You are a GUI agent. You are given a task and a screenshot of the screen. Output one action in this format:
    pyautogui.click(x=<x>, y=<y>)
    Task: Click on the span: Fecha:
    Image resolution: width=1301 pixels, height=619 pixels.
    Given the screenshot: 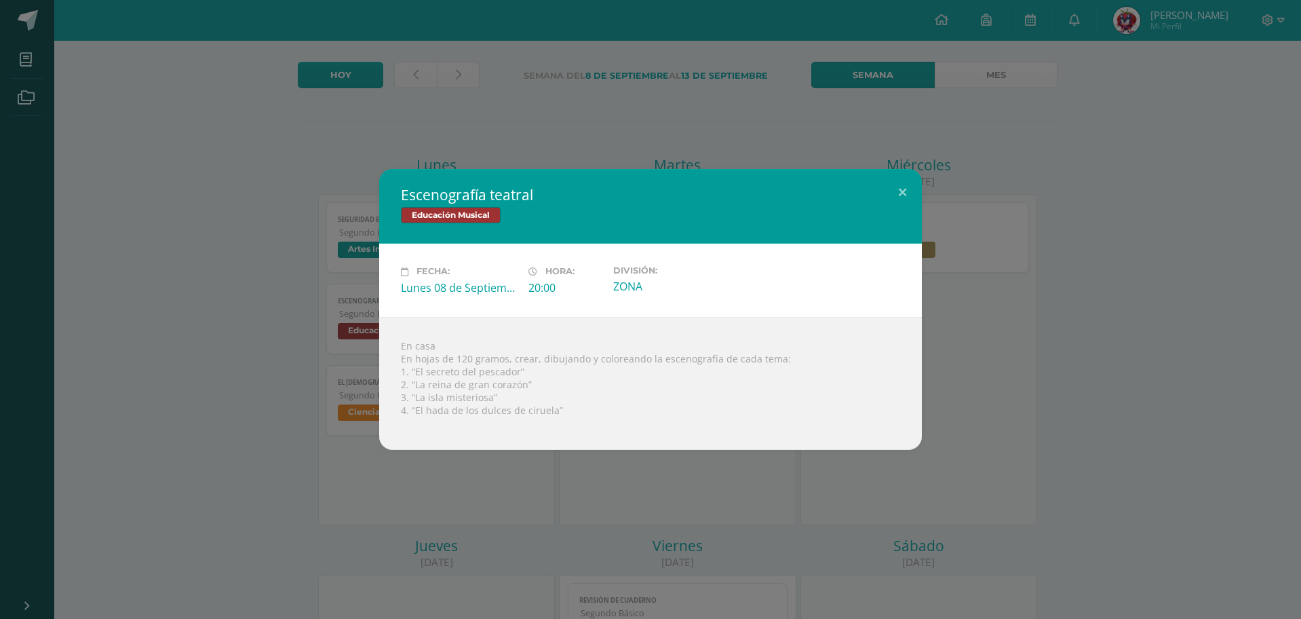 What is the action you would take?
    pyautogui.click(x=433, y=271)
    